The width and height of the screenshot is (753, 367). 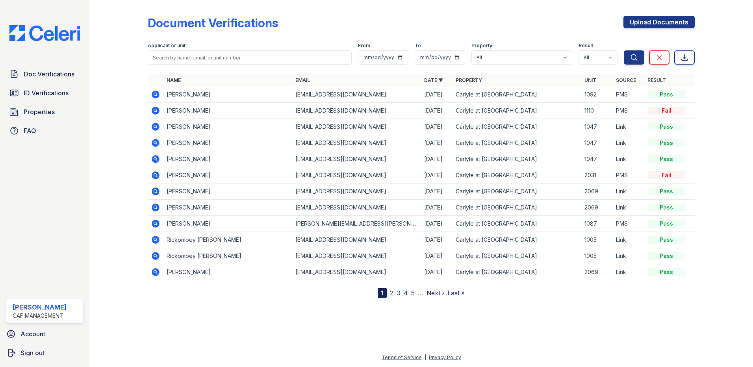 What do you see at coordinates (250, 57) in the screenshot?
I see `input: Search by name, email, or unit number` at bounding box center [250, 57].